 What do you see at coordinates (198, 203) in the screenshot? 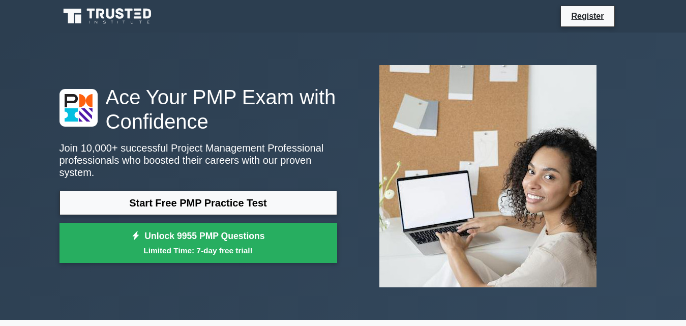
I see `a: Start Free PMP Practice Test` at bounding box center [198, 203].